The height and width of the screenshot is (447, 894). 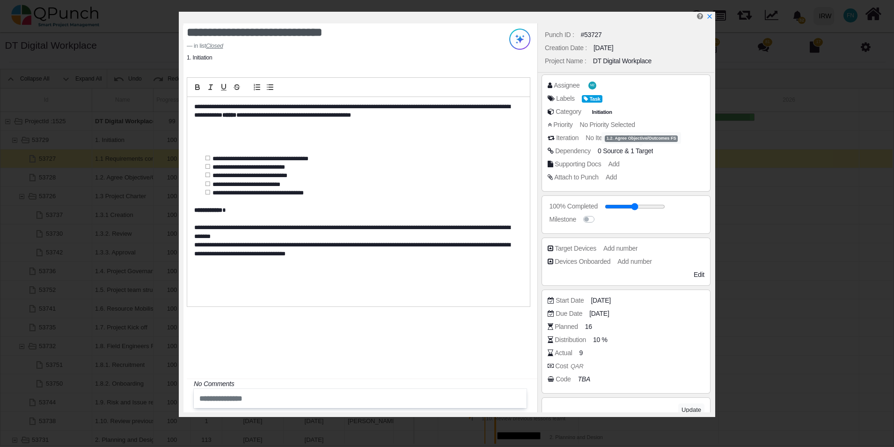 I want to click on span: No Iteration Selected, so click(x=615, y=138).